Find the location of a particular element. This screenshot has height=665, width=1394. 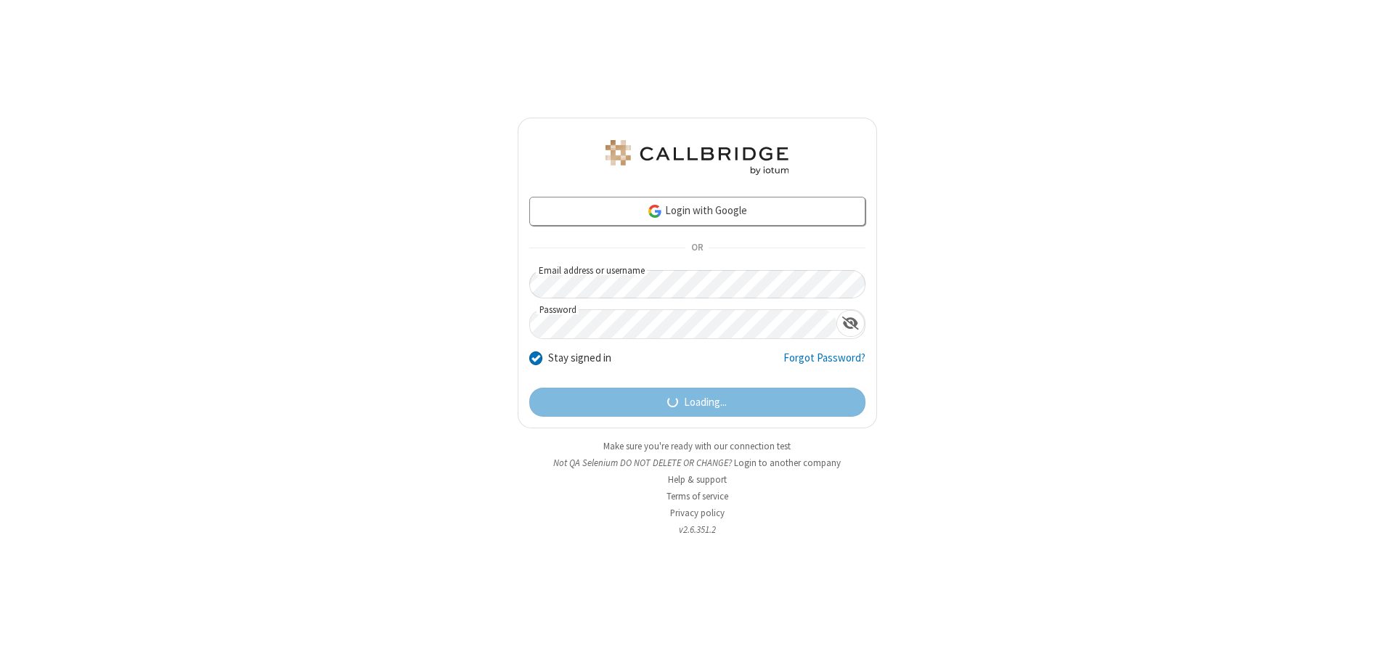

a: Login with Google is located at coordinates (697, 211).